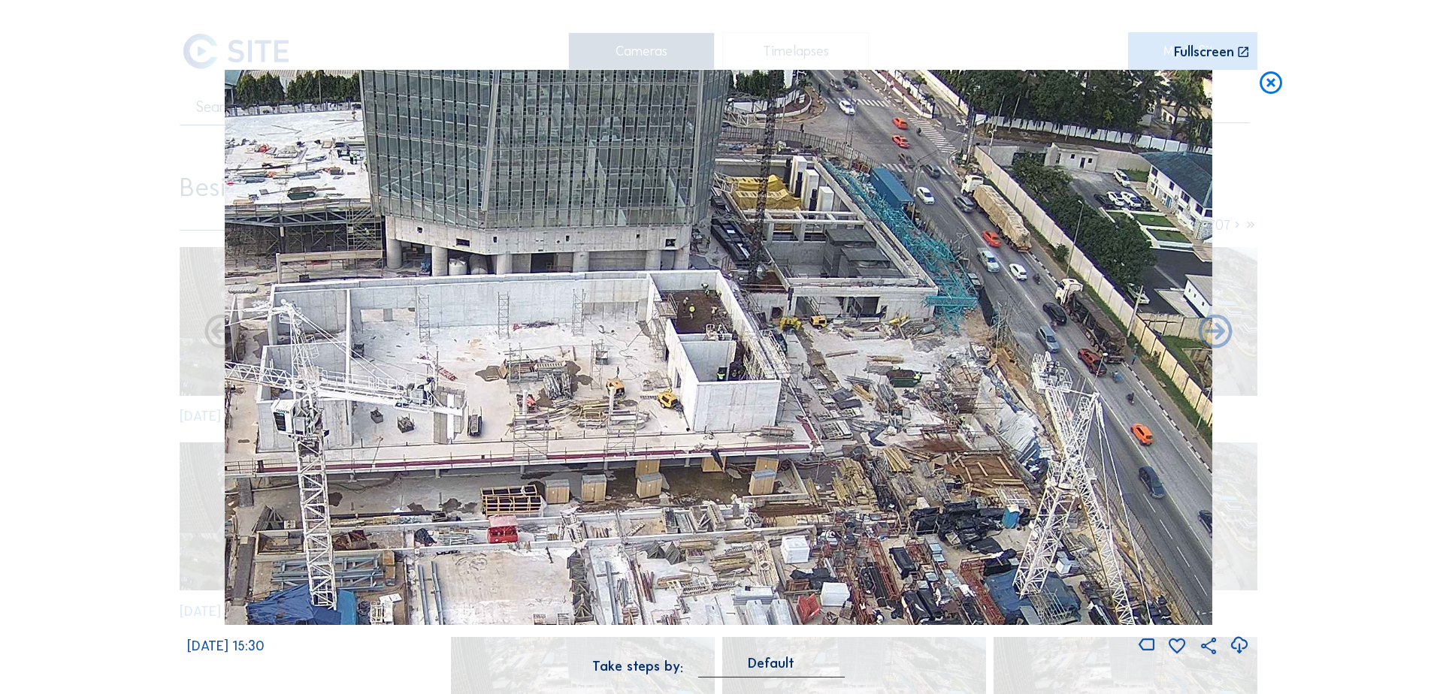  What do you see at coordinates (1204, 52) in the screenshot?
I see `div: Fullscreen` at bounding box center [1204, 52].